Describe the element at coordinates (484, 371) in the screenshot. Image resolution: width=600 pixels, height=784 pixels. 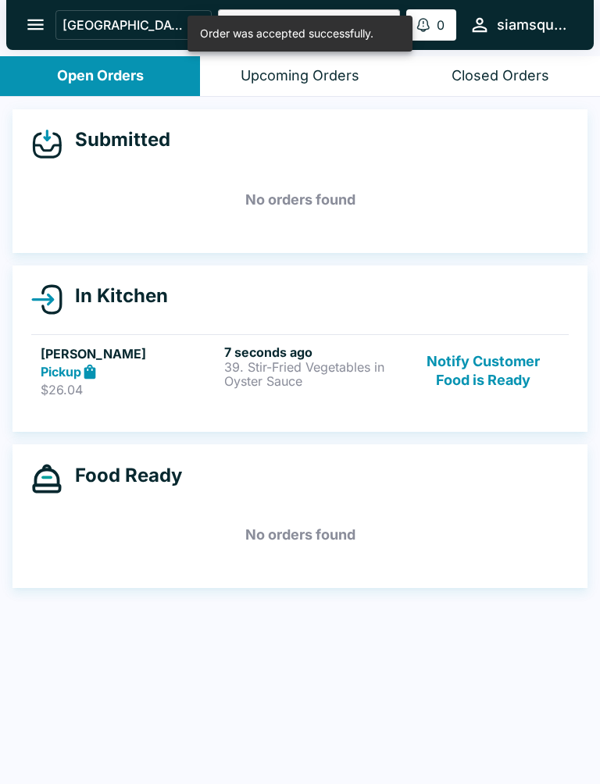
I see `button: Notify Customer Food is Ready` at that location.